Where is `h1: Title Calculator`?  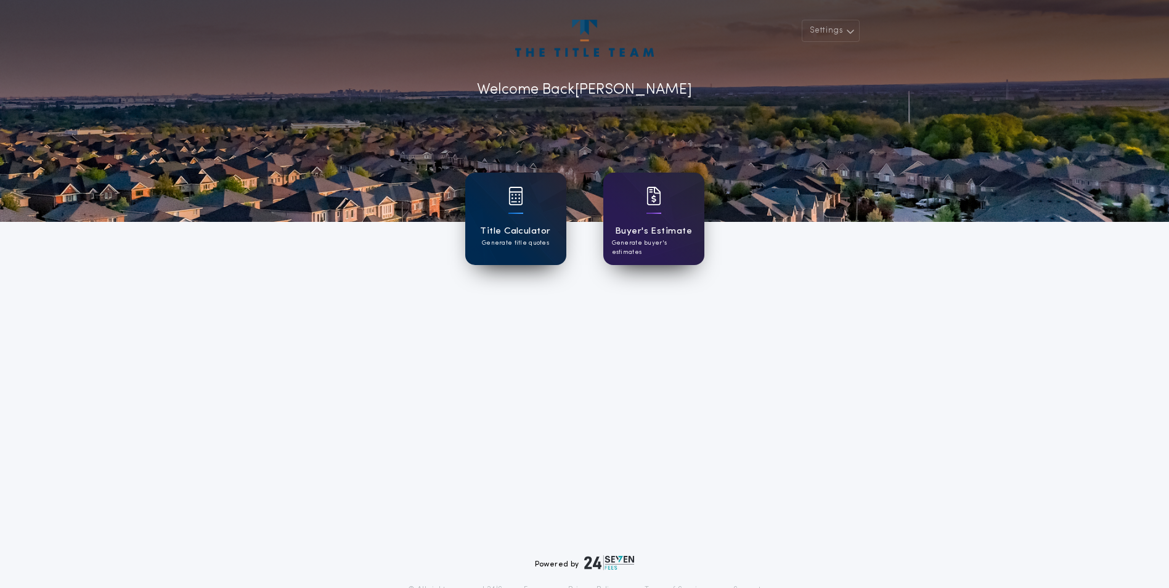 h1: Title Calculator is located at coordinates (515, 231).